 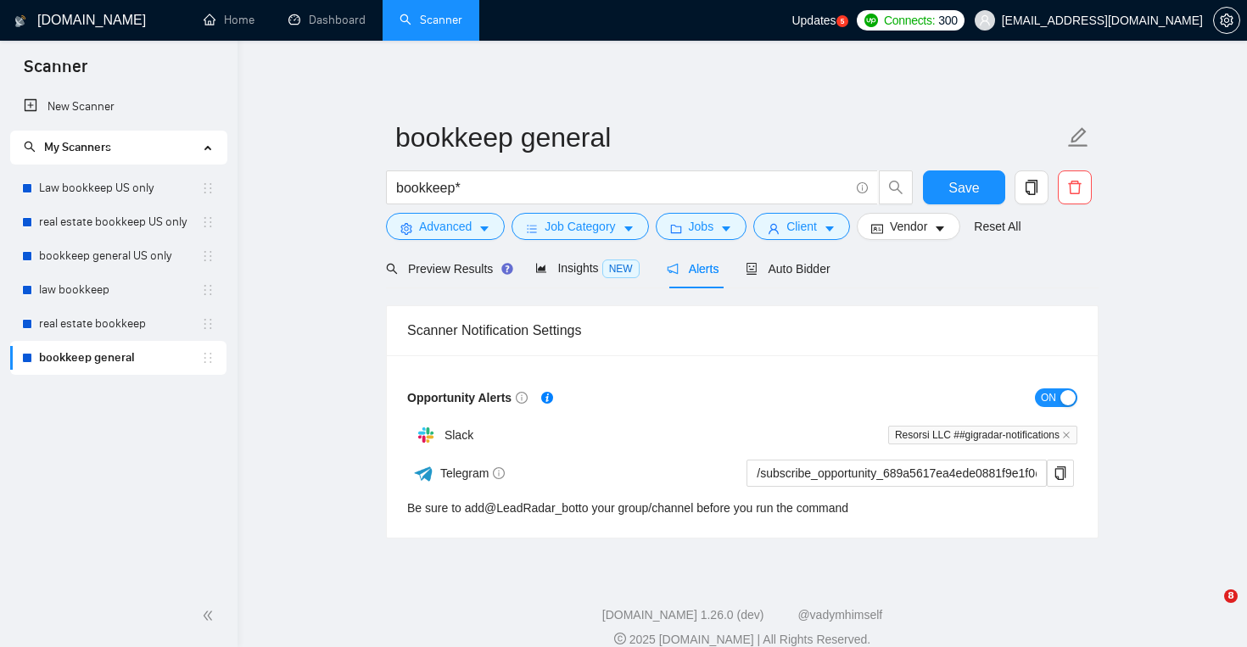 I want to click on button: Save, so click(x=964, y=187).